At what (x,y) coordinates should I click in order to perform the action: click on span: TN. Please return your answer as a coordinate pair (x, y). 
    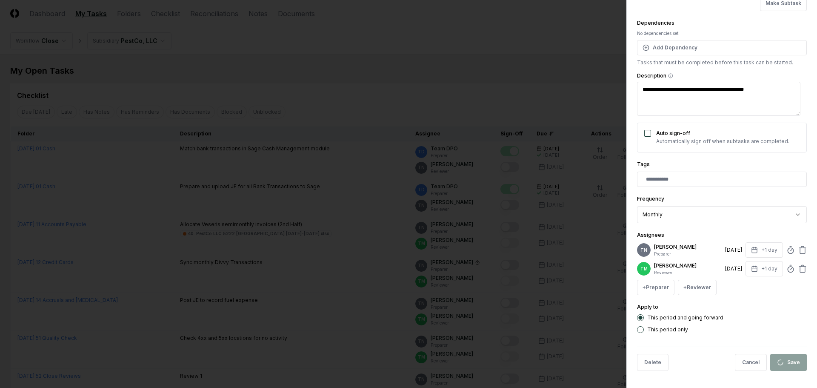
    Looking at the image, I should click on (644, 250).